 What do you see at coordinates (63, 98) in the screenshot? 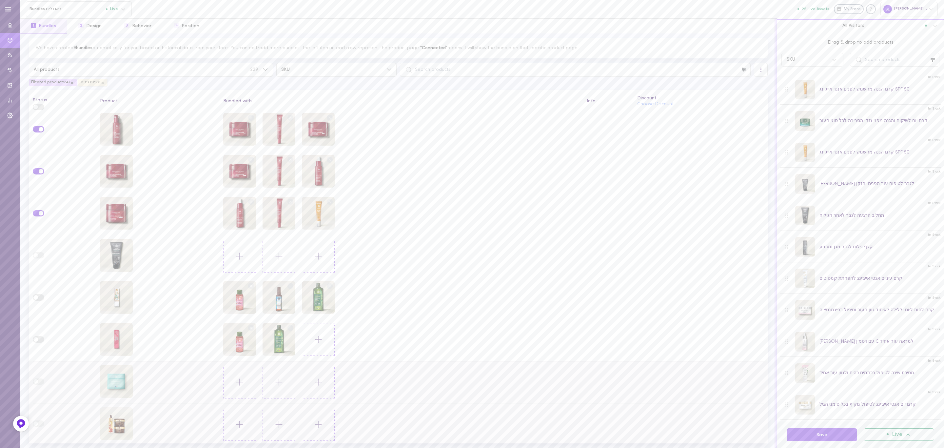
I see `div: Status` at bounding box center [63, 98].